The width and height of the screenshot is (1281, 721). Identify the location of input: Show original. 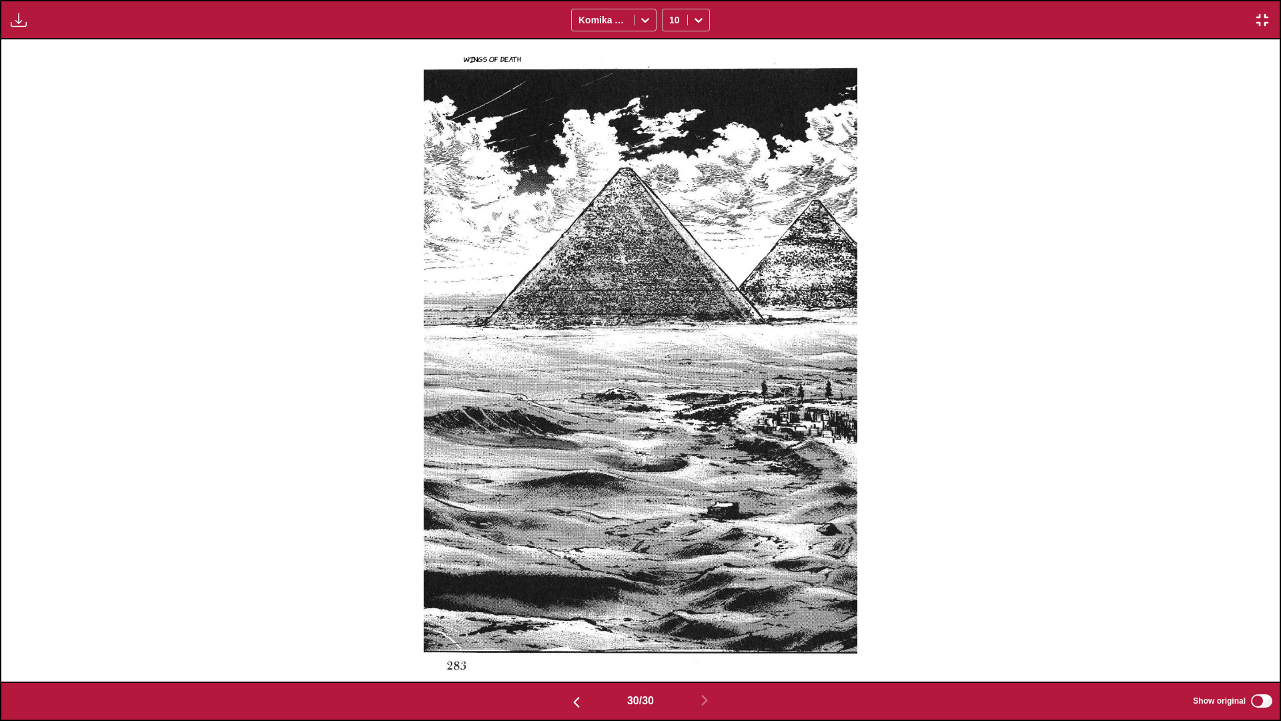
(1262, 701).